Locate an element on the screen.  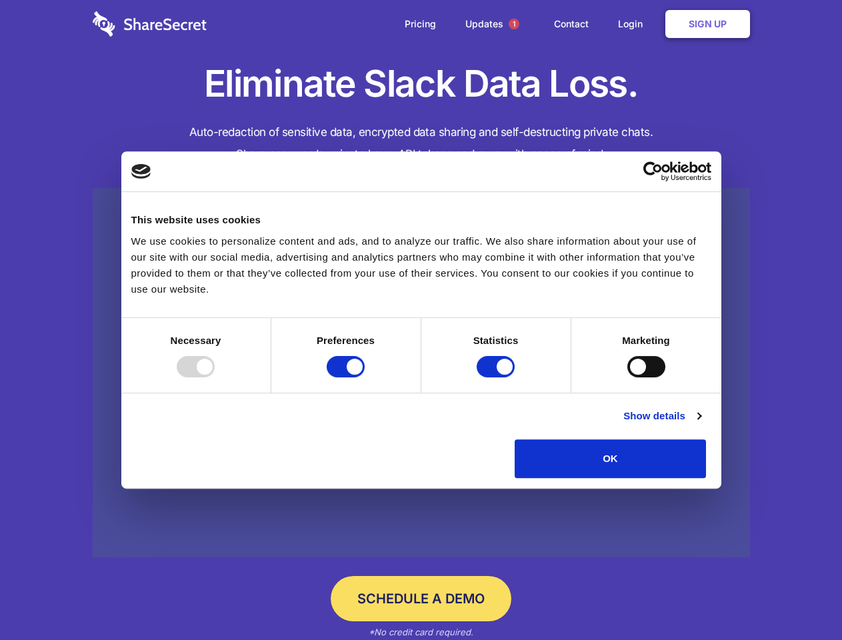
img: logo is located at coordinates (141, 171).